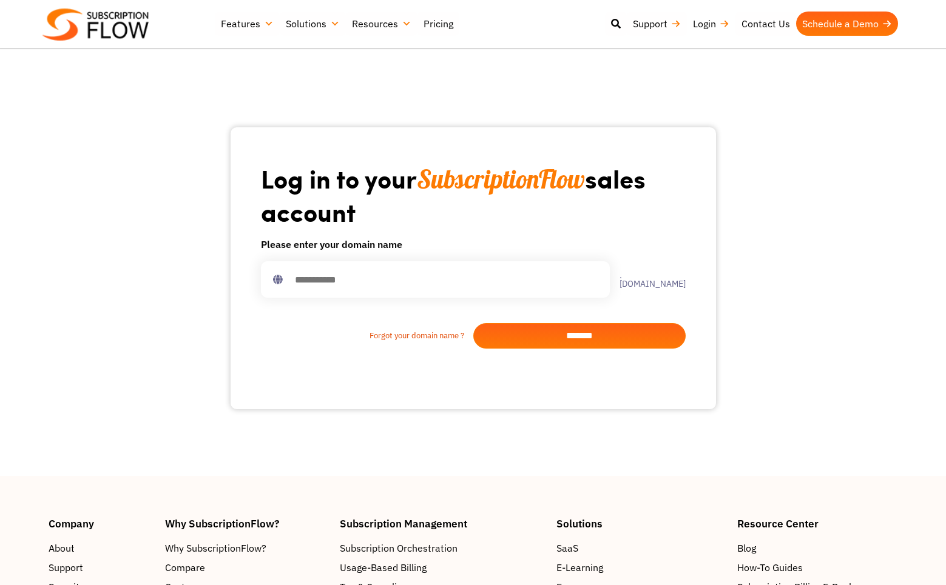  Describe the element at coordinates (817, 548) in the screenshot. I see `a: Blog` at that location.